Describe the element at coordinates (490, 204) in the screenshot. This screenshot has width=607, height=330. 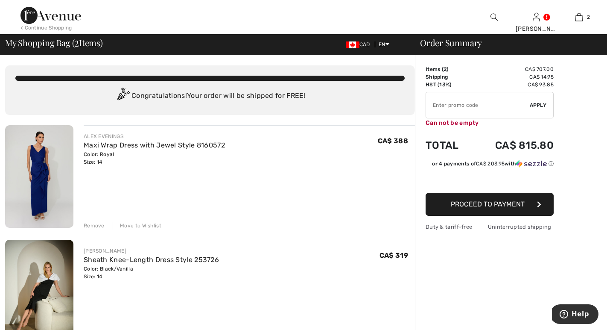
I see `button: Proceed to Payment` at that location.